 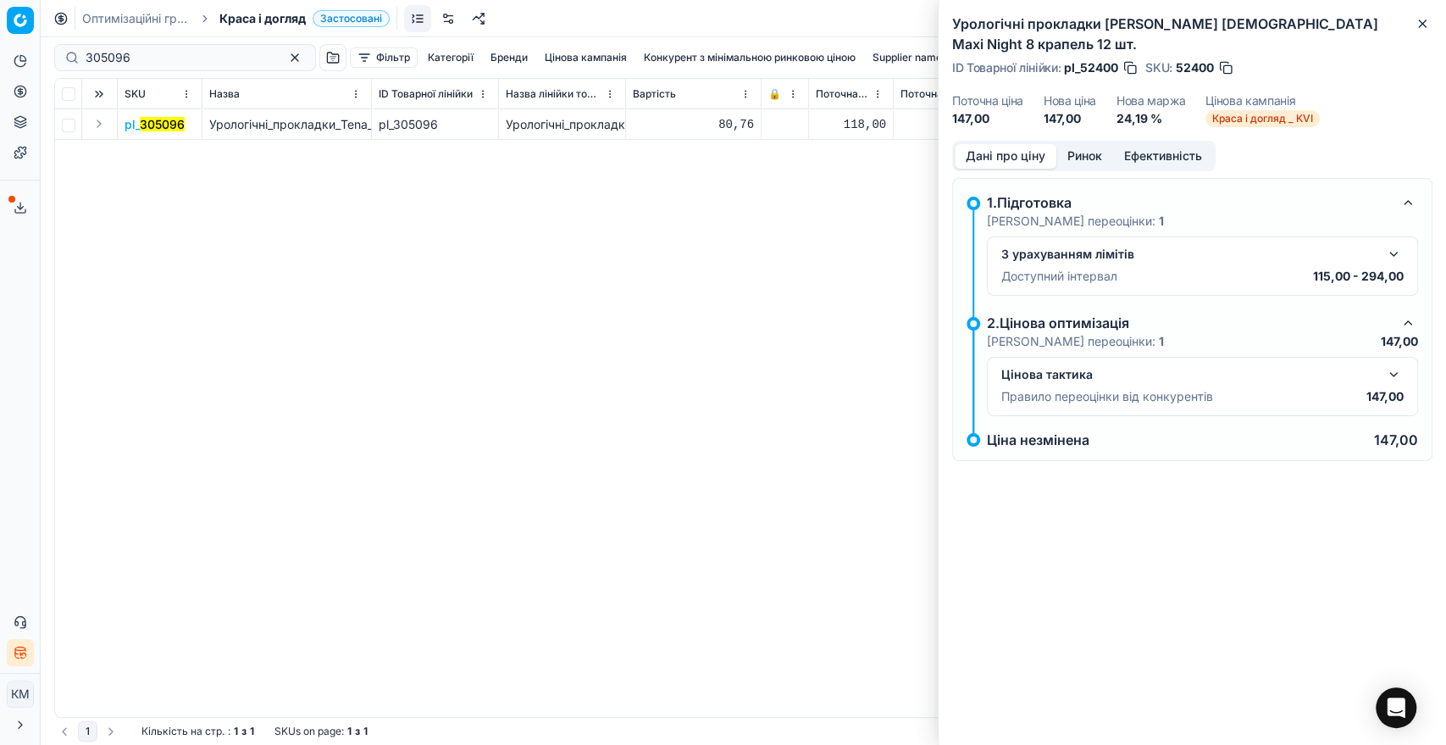 I want to click on a: Оптимізаційні групи, so click(x=136, y=19).